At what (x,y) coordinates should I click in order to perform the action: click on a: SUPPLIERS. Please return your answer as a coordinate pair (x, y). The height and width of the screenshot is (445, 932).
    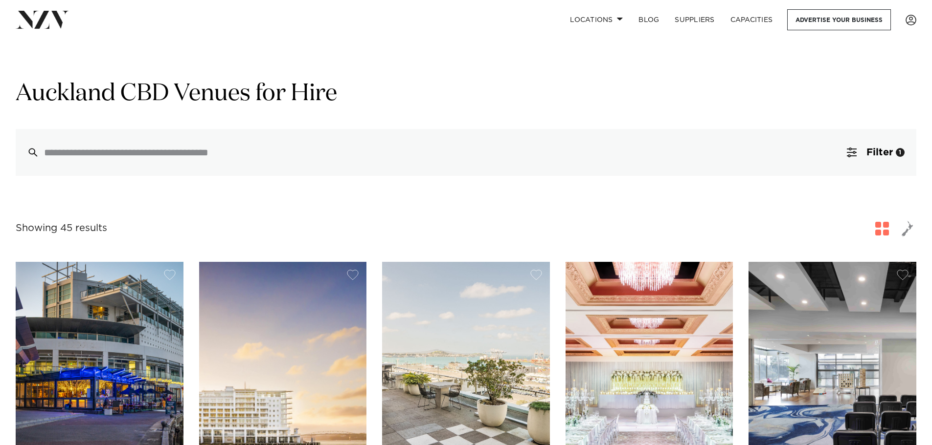
    Looking at the image, I should click on (694, 20).